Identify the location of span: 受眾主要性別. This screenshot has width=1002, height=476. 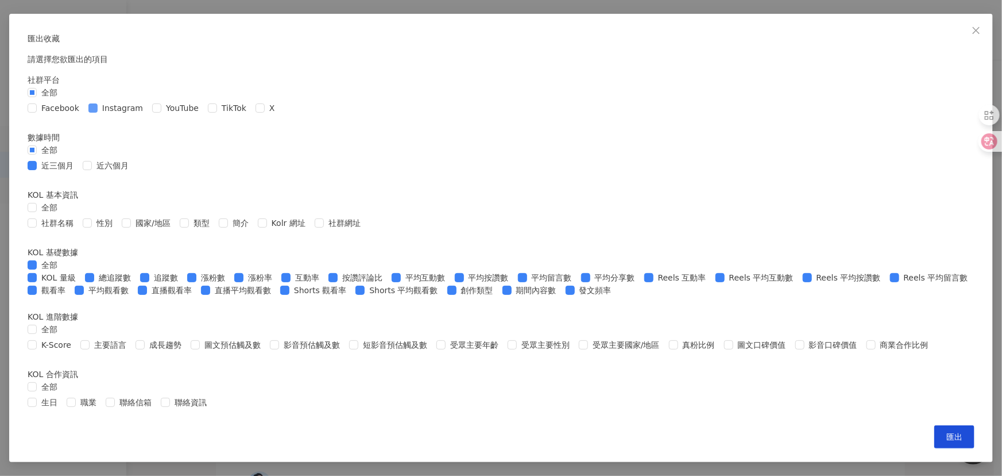
(546, 345).